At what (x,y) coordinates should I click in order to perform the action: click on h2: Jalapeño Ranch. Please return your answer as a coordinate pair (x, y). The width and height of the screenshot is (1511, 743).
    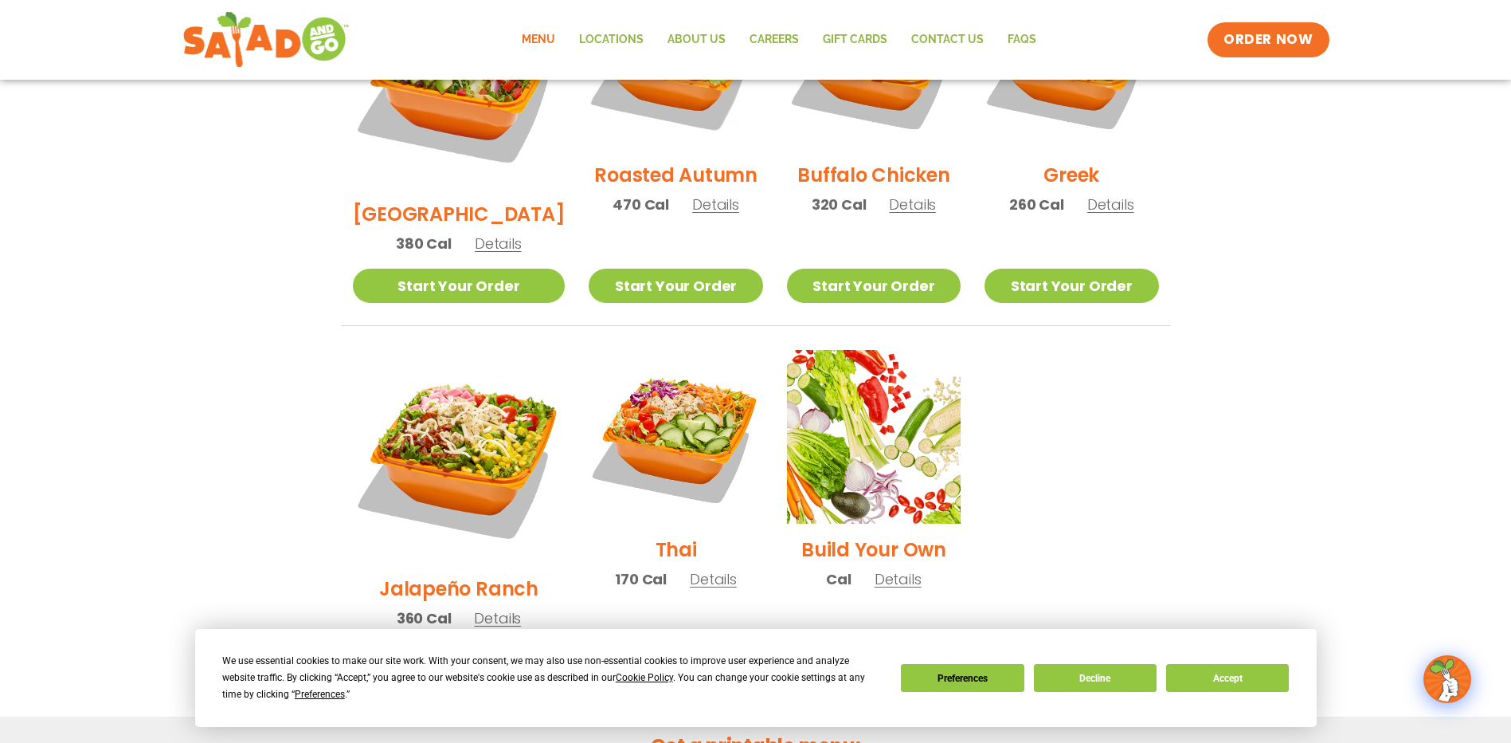
    Looking at the image, I should click on (459, 588).